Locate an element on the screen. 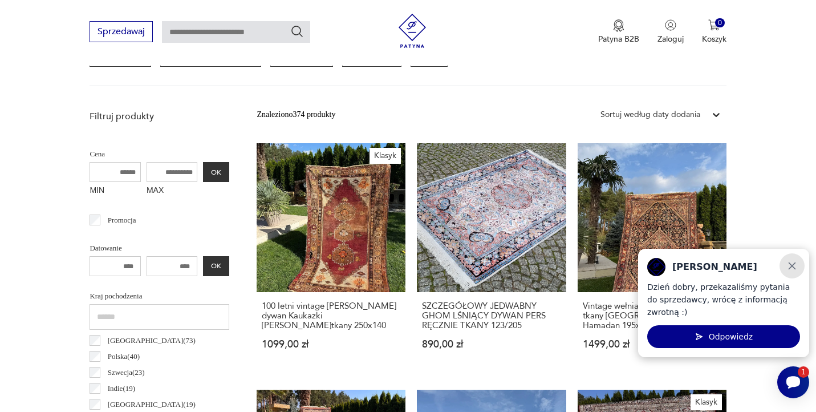 This screenshot has width=816, height=412. a: SZCZEGÓŁOWY JEDWABNY GHOM LŚNIĄCY DYWAN PERS RĘCZNIE TKANY 123/205SZCZEGÓŁOWY JEDWABNY GHOM LŚNIĄ... is located at coordinates (491, 257).